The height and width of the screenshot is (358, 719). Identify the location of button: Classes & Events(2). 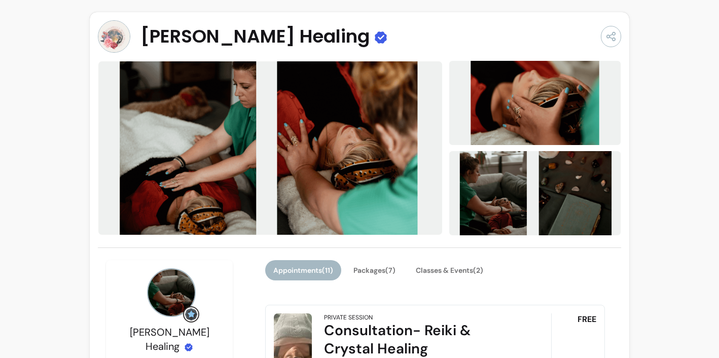
(449, 270).